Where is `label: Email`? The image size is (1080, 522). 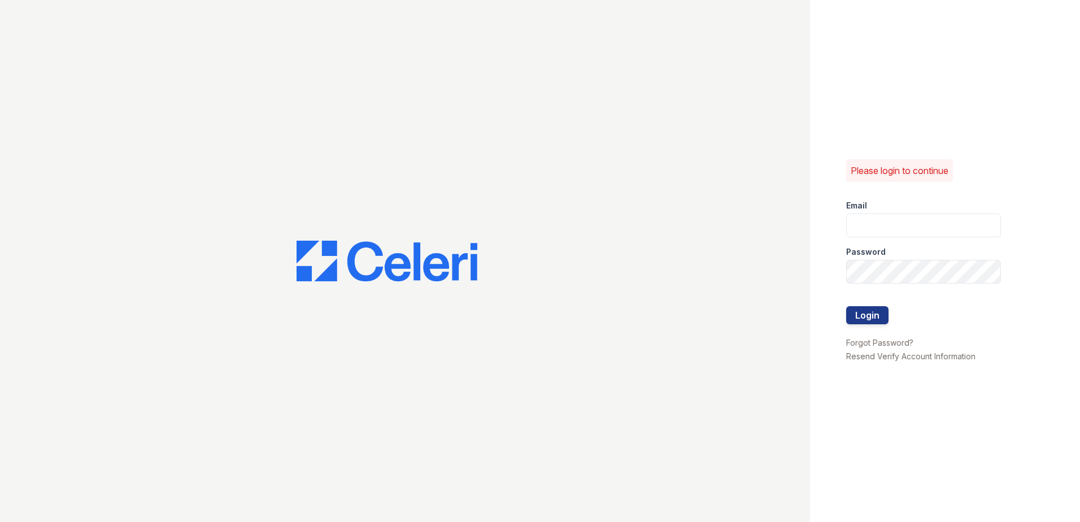
label: Email is located at coordinates (856, 206).